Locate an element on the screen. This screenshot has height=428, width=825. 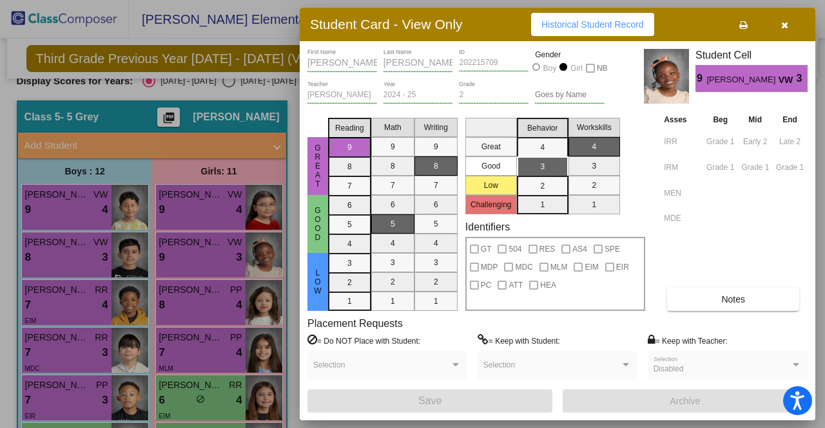
button: Save is located at coordinates (430, 401).